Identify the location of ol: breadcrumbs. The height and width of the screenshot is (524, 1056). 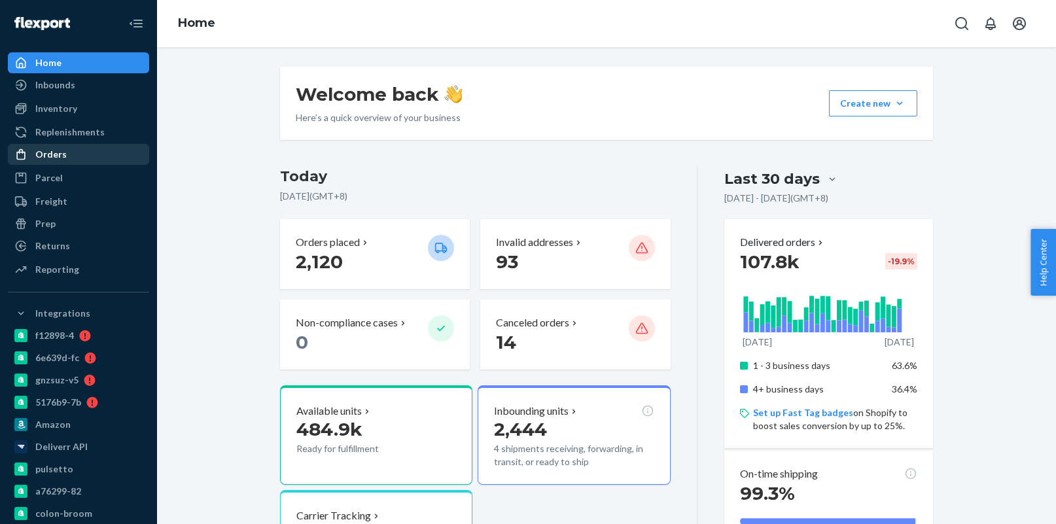
(196, 24).